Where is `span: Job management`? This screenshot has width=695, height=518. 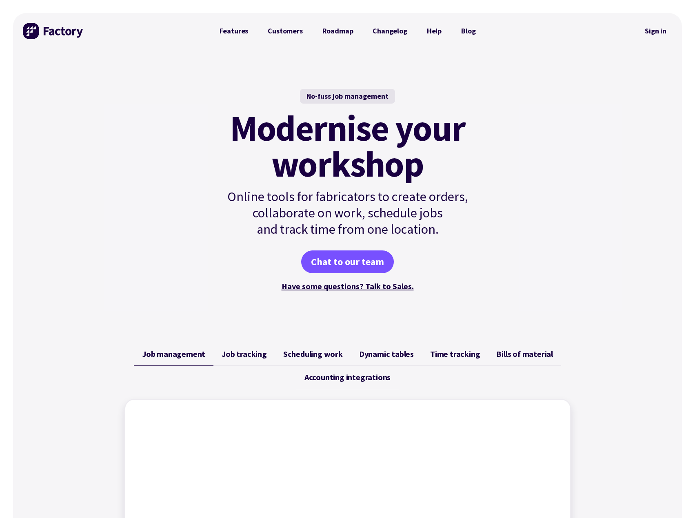
span: Job management is located at coordinates (173, 354).